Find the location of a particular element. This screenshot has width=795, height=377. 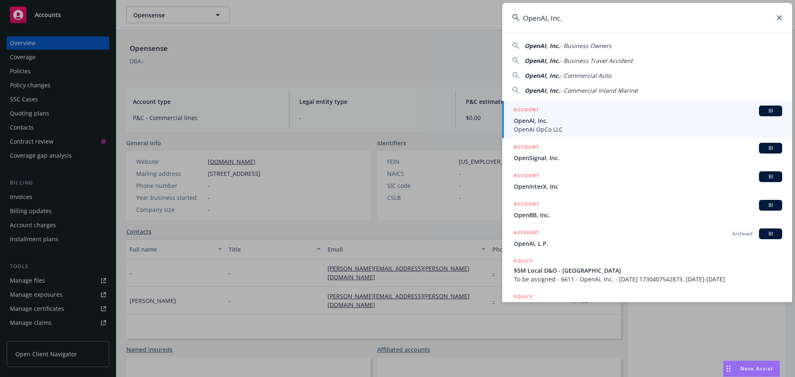

span: Archived is located at coordinates (742, 234).